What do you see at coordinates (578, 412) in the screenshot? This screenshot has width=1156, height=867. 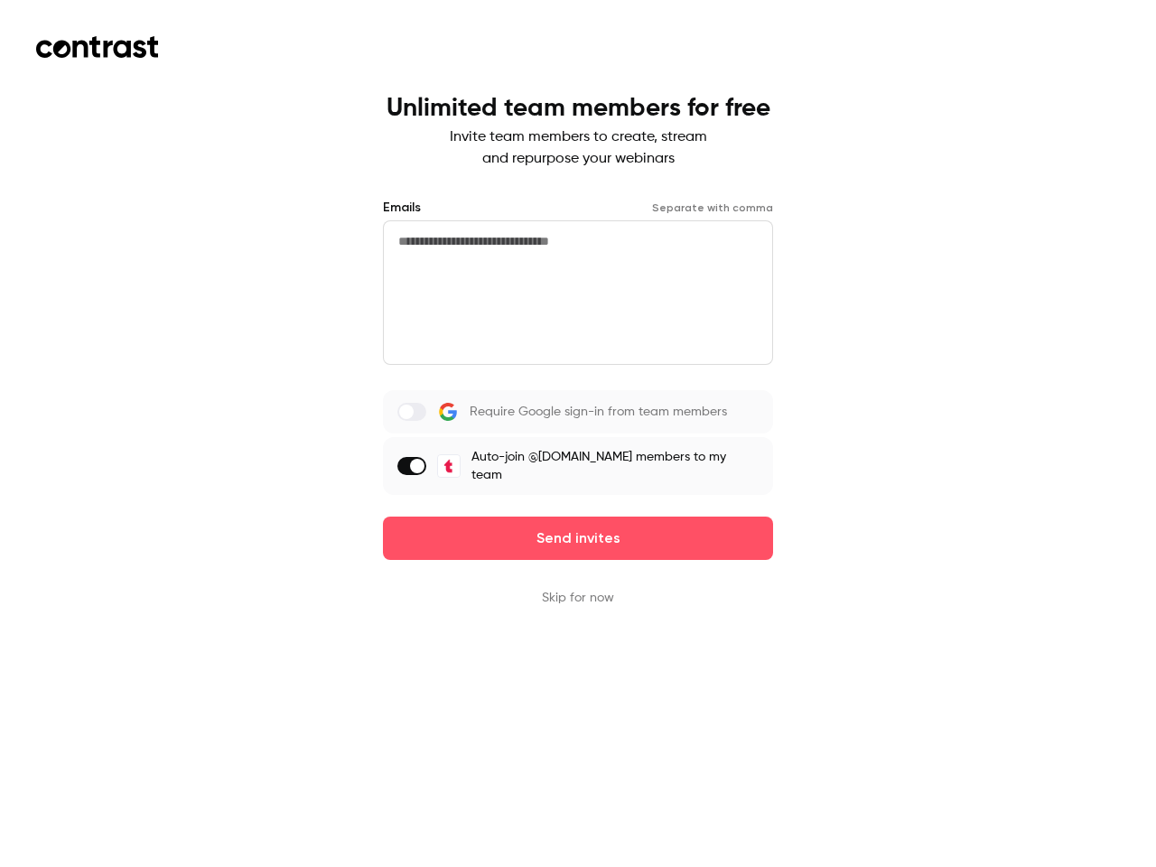 I see `label: Require Google sign-in from team members` at bounding box center [578, 412].